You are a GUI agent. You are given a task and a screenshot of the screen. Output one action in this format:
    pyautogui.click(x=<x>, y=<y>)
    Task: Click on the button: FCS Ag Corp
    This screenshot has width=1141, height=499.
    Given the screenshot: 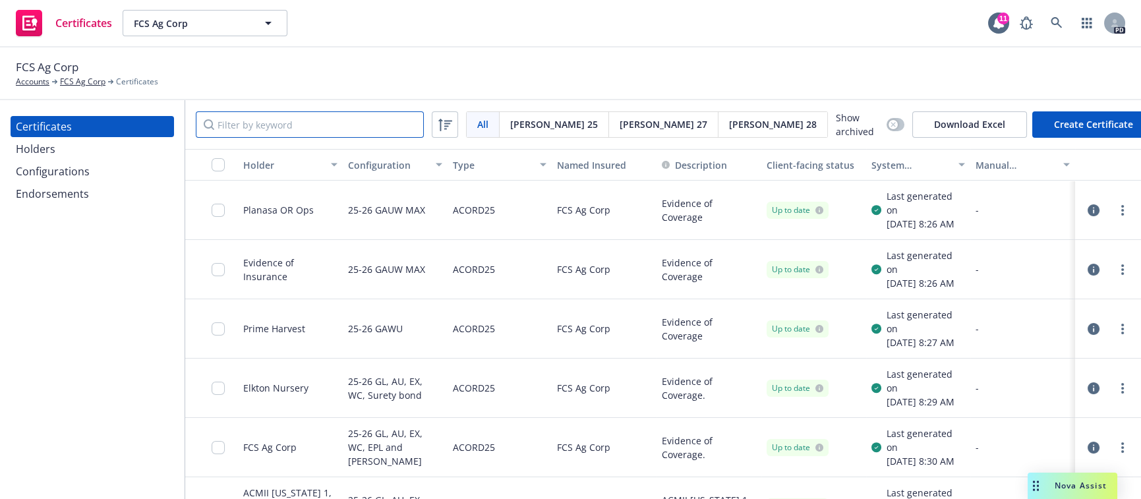 What is the action you would take?
    pyautogui.click(x=205, y=23)
    